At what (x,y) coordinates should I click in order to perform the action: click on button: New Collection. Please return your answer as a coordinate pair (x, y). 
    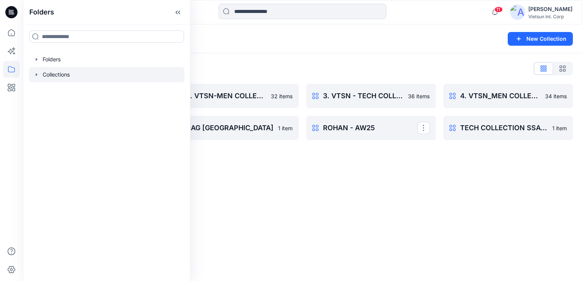
    Looking at the image, I should click on (540, 39).